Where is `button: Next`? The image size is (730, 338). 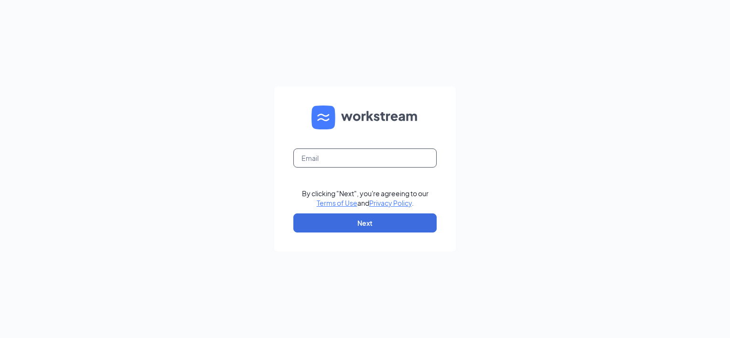 button: Next is located at coordinates (365, 223).